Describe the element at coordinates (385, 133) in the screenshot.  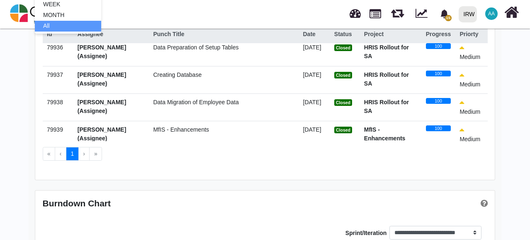
I see `strong: MfIS - Enhancements` at that location.